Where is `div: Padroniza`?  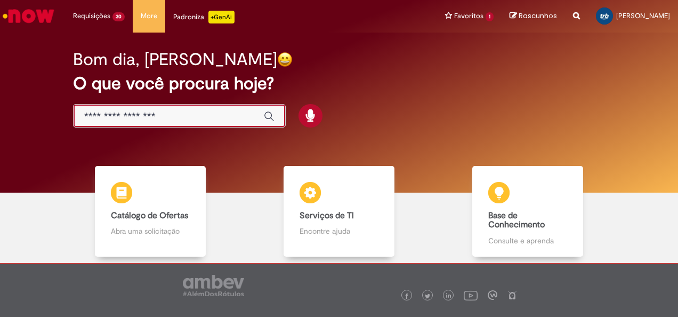 div: Padroniza is located at coordinates (204, 17).